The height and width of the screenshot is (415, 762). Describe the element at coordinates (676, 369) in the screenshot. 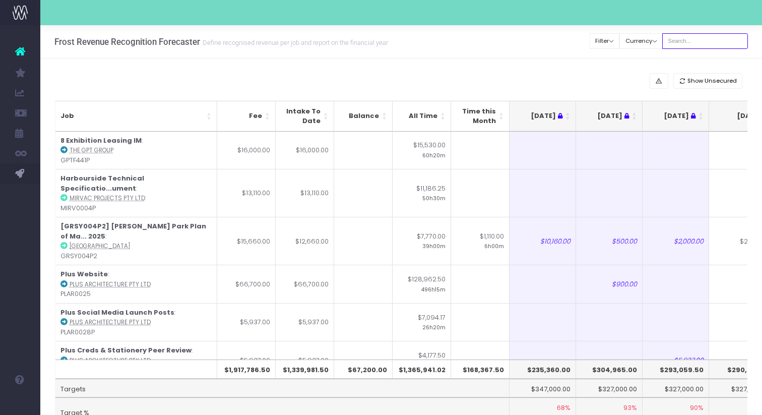

I see `th: $293,059.50` at that location.